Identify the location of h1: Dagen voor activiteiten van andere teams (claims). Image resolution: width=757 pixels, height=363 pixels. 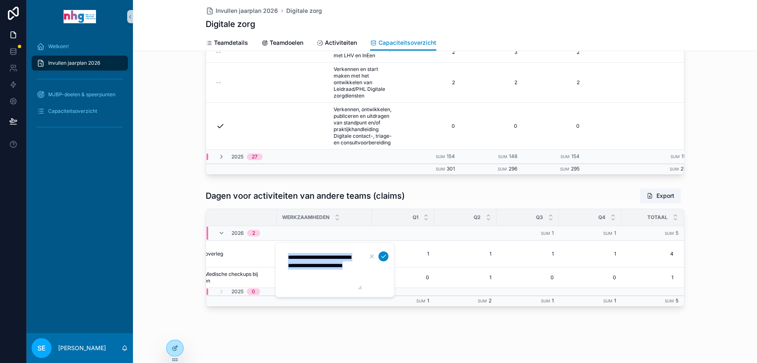
(305, 196).